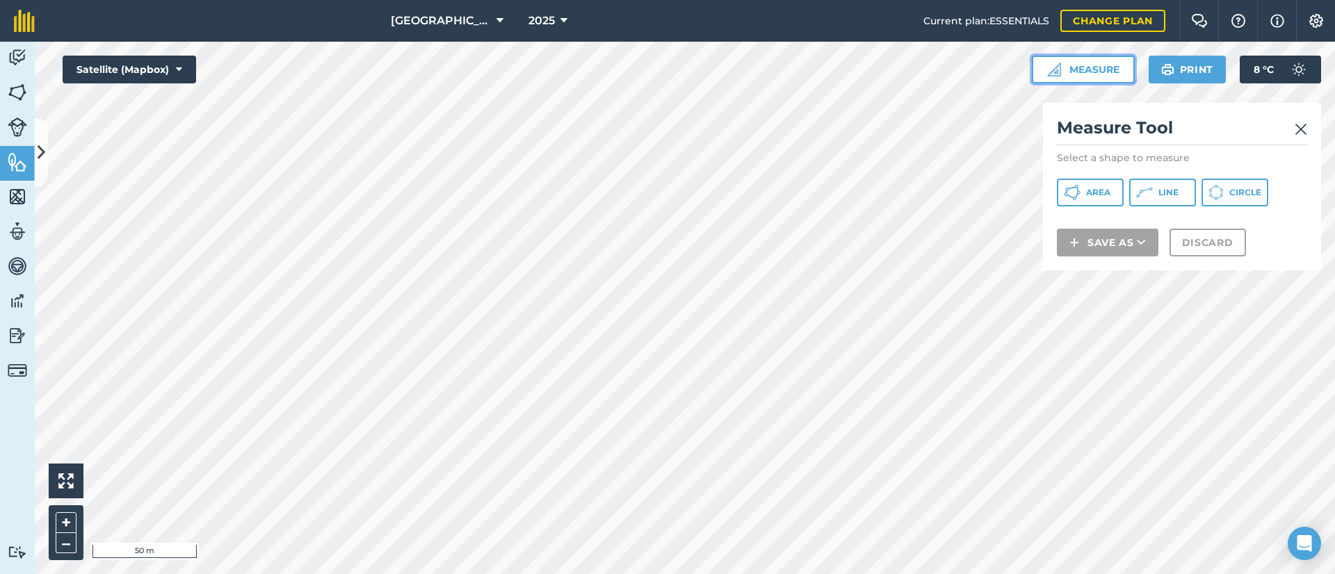 The height and width of the screenshot is (574, 1335). I want to click on button: Circle, so click(1235, 193).